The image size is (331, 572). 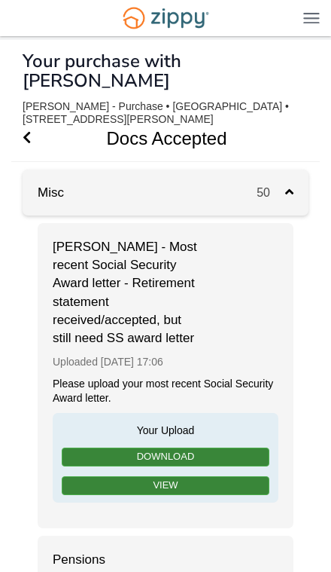 I want to click on a: View, so click(x=166, y=485).